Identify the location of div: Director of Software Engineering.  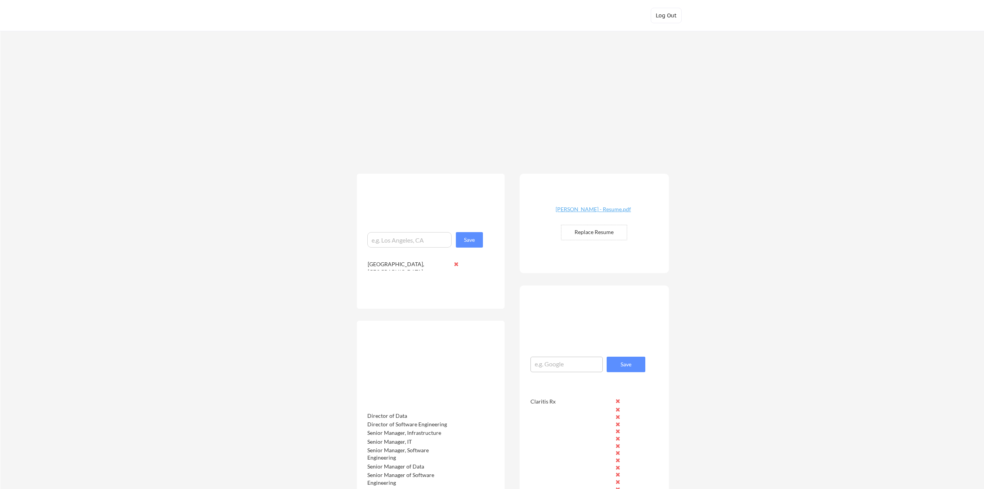
(408, 424).